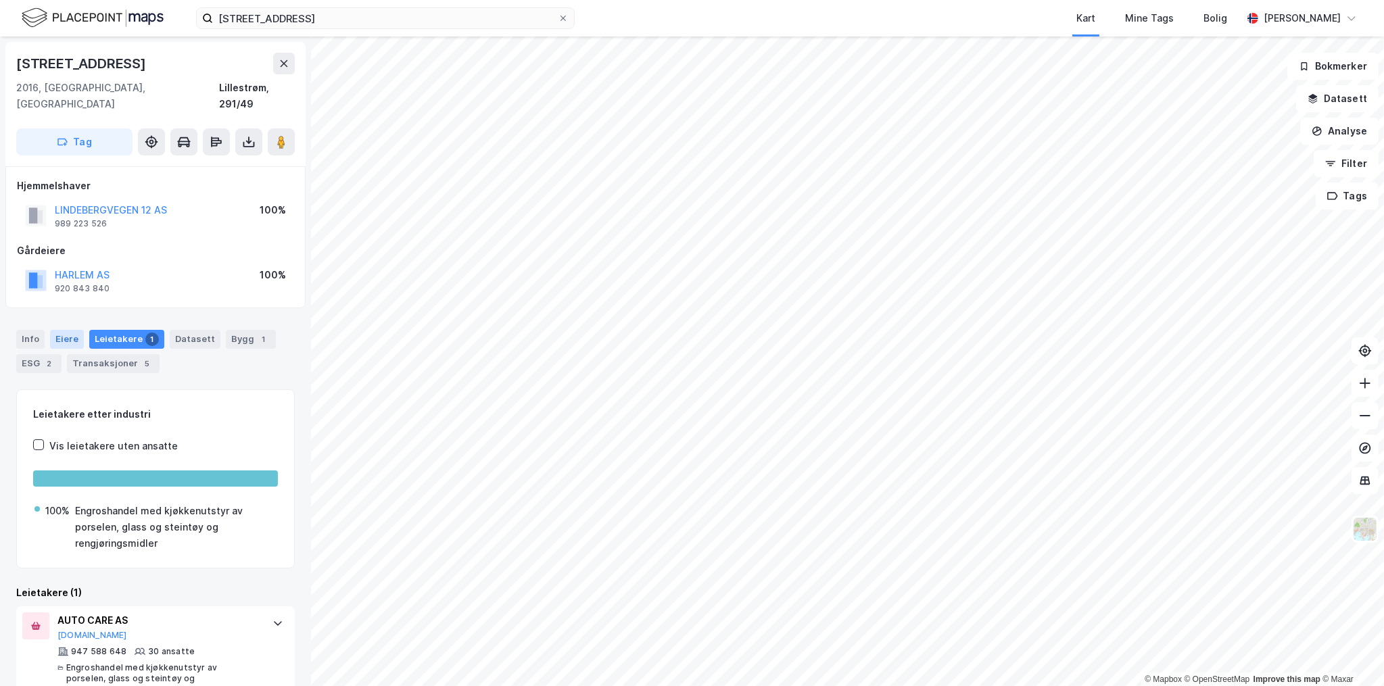 The image size is (1384, 686). I want to click on input: Søk på adresse, matrikkel, gårdeiere, leietakere eller personer, so click(385, 18).